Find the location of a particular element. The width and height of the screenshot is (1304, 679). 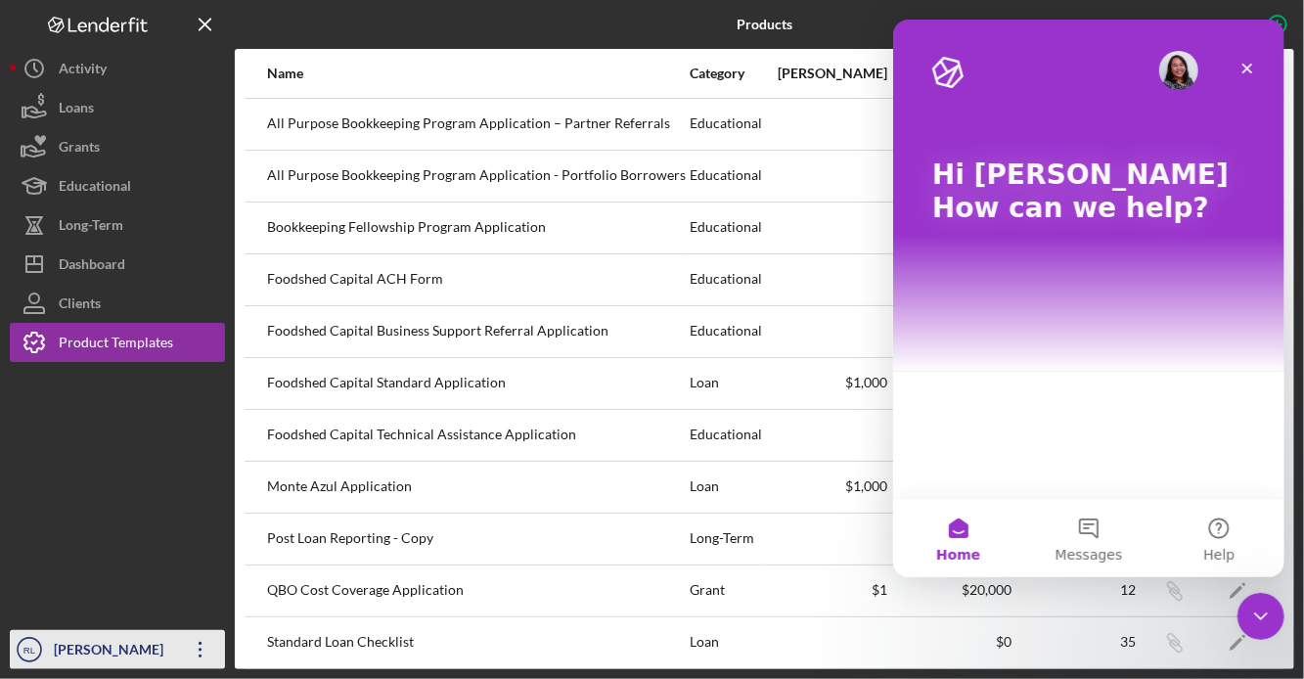

span: Messages is located at coordinates (196, 535).